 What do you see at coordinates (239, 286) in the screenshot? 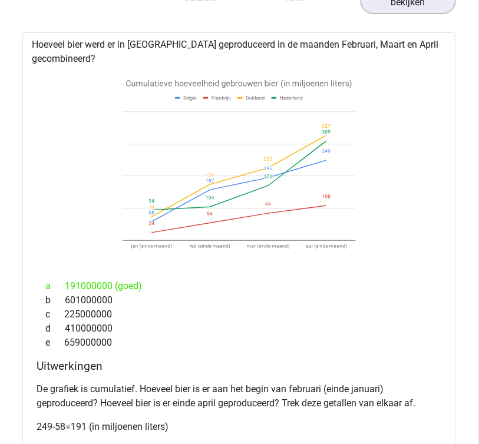
I see `div: 191000000 (goed)` at bounding box center [239, 286].